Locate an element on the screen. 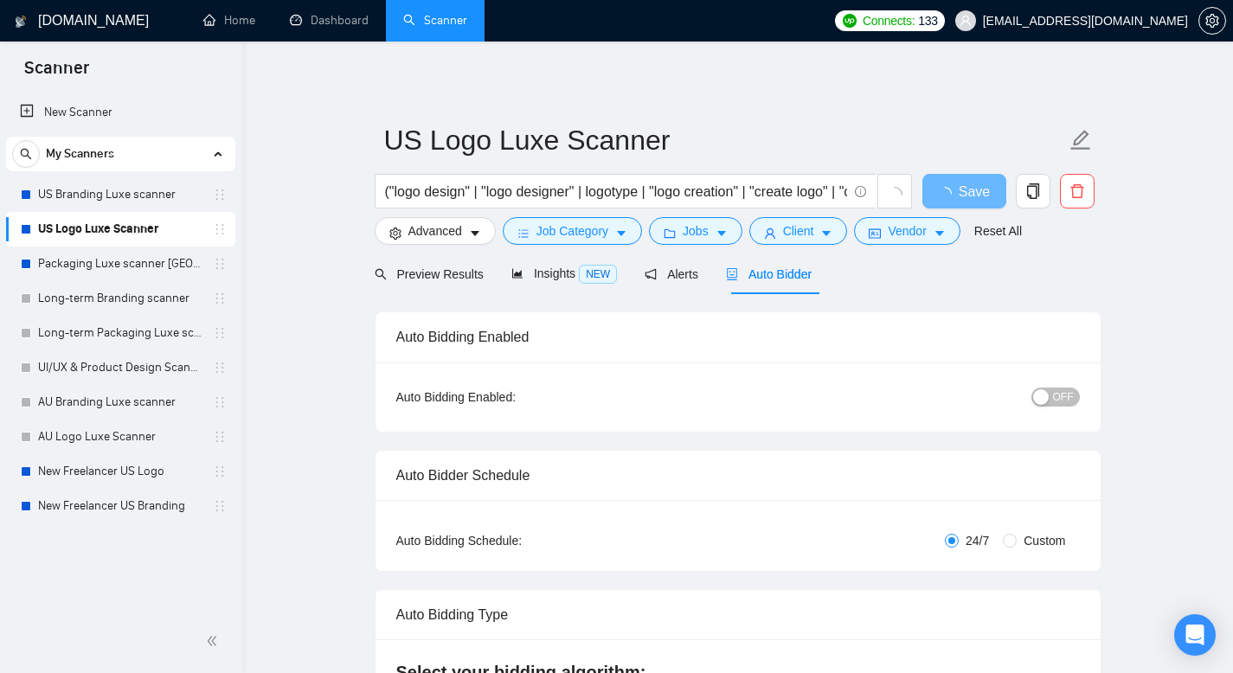 The width and height of the screenshot is (1233, 673). button: settingAdvancedcaret-down is located at coordinates (435, 231).